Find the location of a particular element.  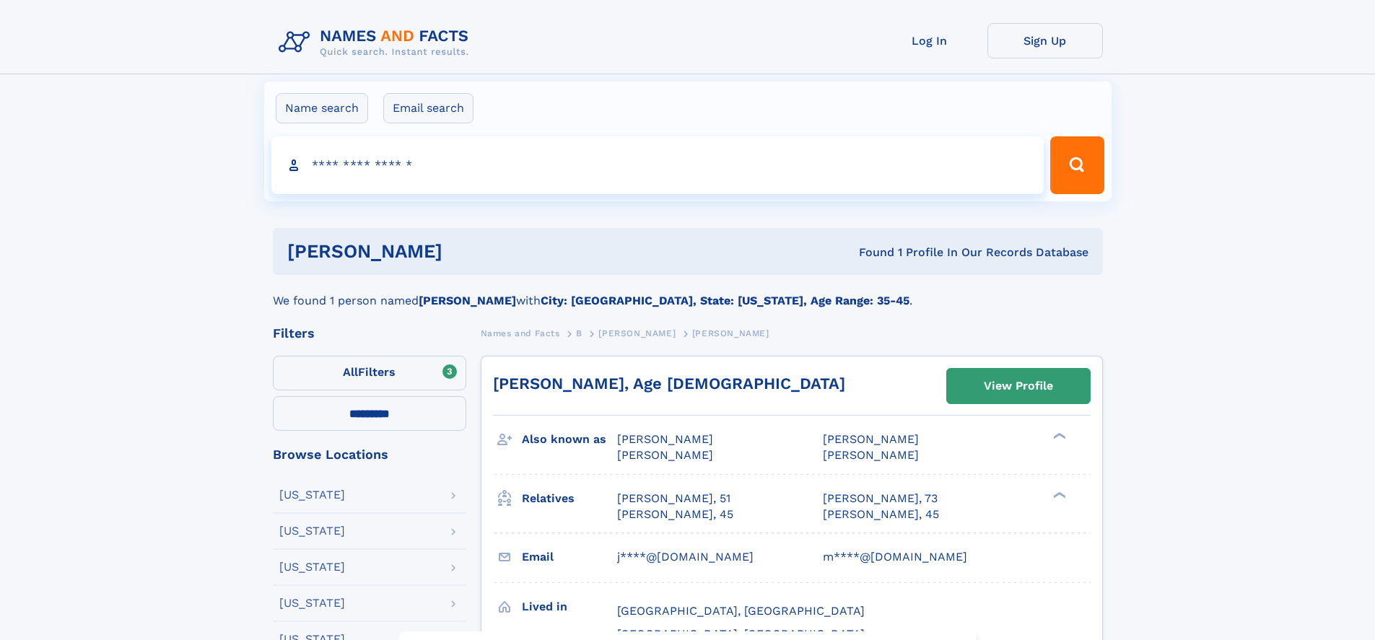

div: We found 1 person named with . is located at coordinates (688, 292).